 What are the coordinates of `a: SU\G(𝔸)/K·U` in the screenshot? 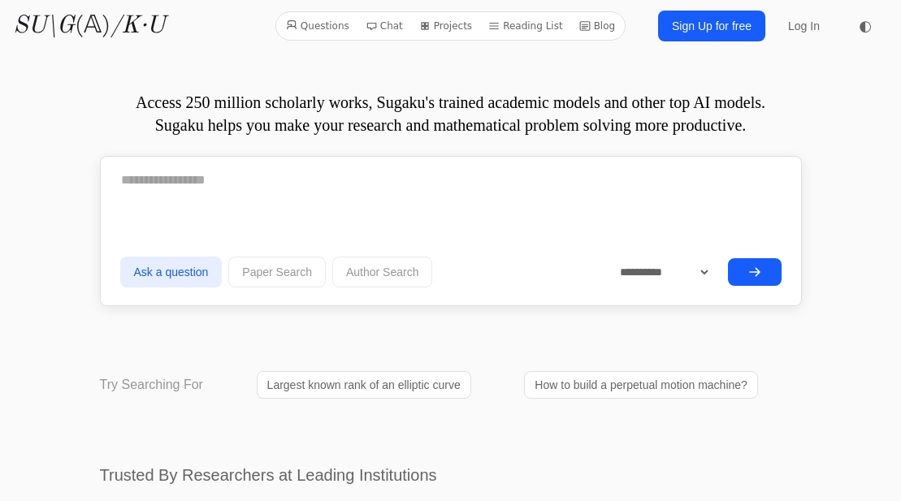 It's located at (89, 26).